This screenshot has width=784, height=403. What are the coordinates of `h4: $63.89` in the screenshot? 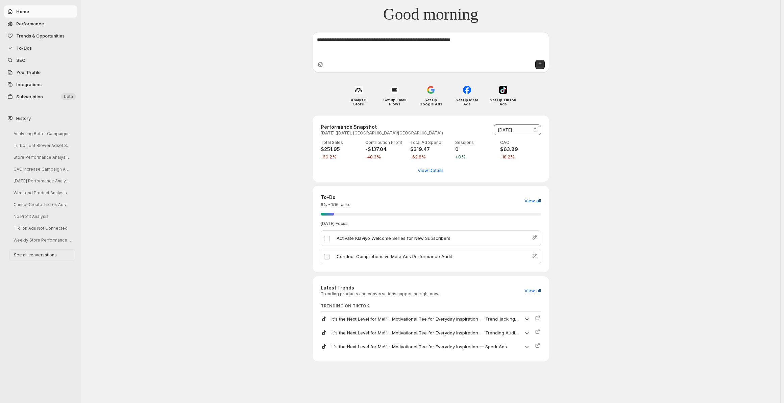 It's located at (521, 149).